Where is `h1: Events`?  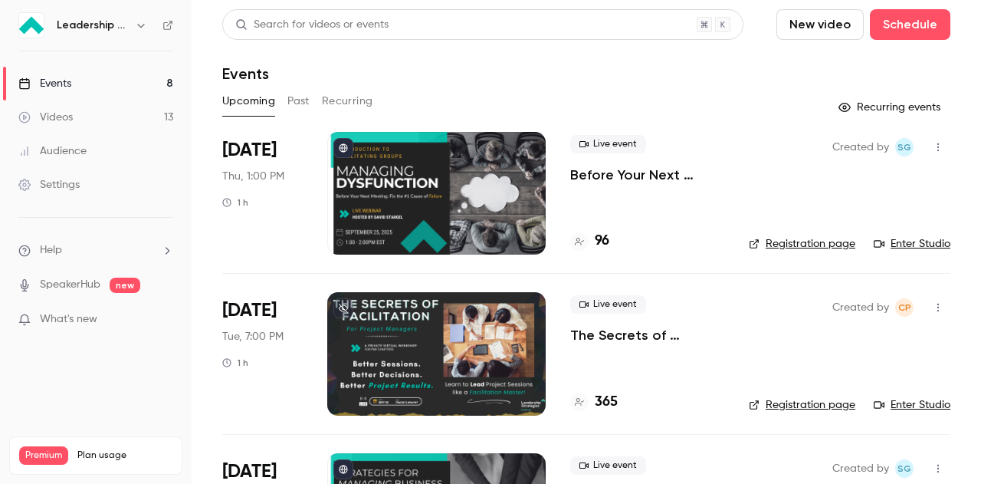 h1: Events is located at coordinates (245, 74).